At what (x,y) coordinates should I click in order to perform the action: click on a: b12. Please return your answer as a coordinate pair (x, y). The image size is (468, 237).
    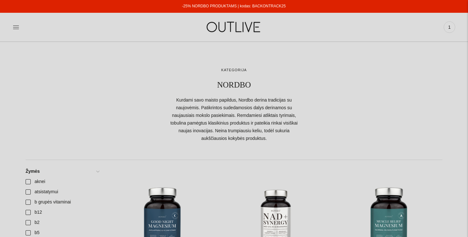
    Looking at the image, I should click on (62, 213).